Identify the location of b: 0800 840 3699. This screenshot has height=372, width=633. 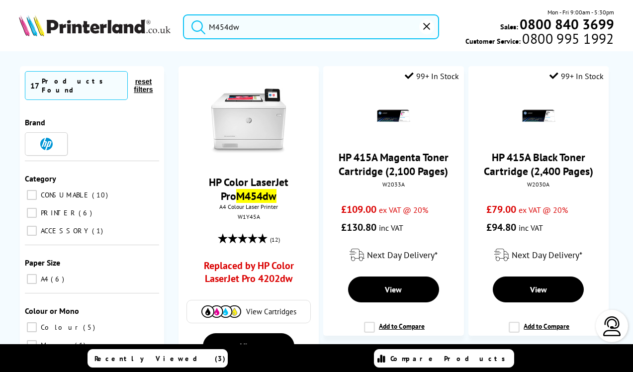
(567, 24).